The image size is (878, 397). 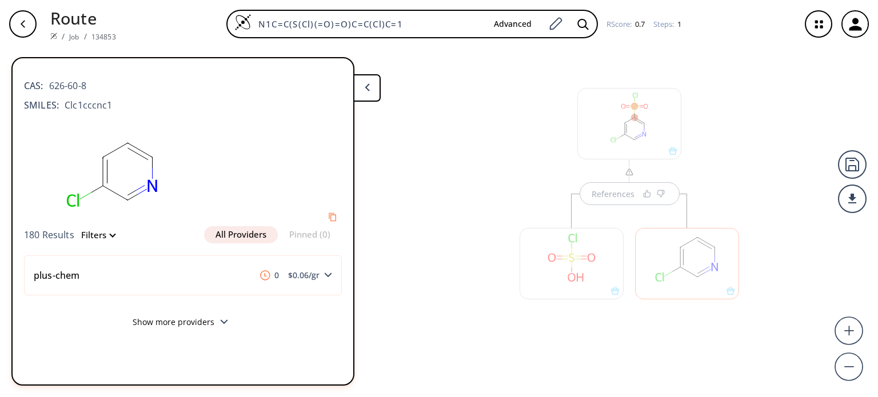 I want to click on button: Filters, so click(x=94, y=235).